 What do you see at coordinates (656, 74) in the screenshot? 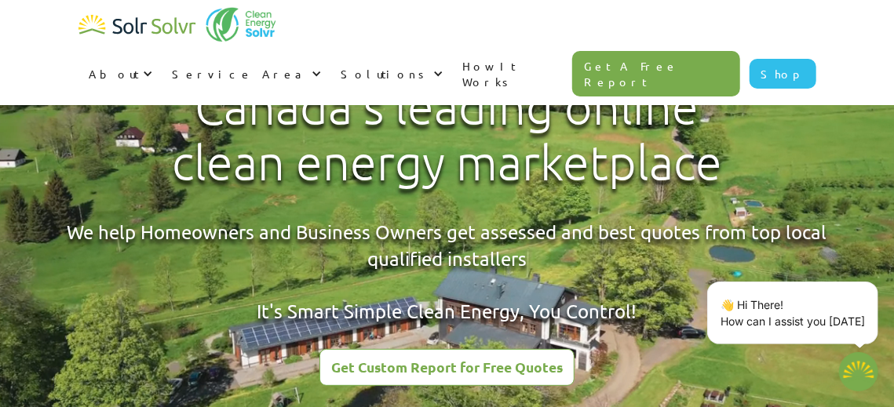
I see `a: Get A Free Report` at bounding box center [656, 74].